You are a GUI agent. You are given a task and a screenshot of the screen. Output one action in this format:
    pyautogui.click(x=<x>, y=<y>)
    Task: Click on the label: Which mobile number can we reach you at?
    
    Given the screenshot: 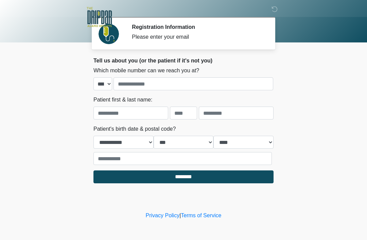 What is the action you would take?
    pyautogui.click(x=146, y=71)
    